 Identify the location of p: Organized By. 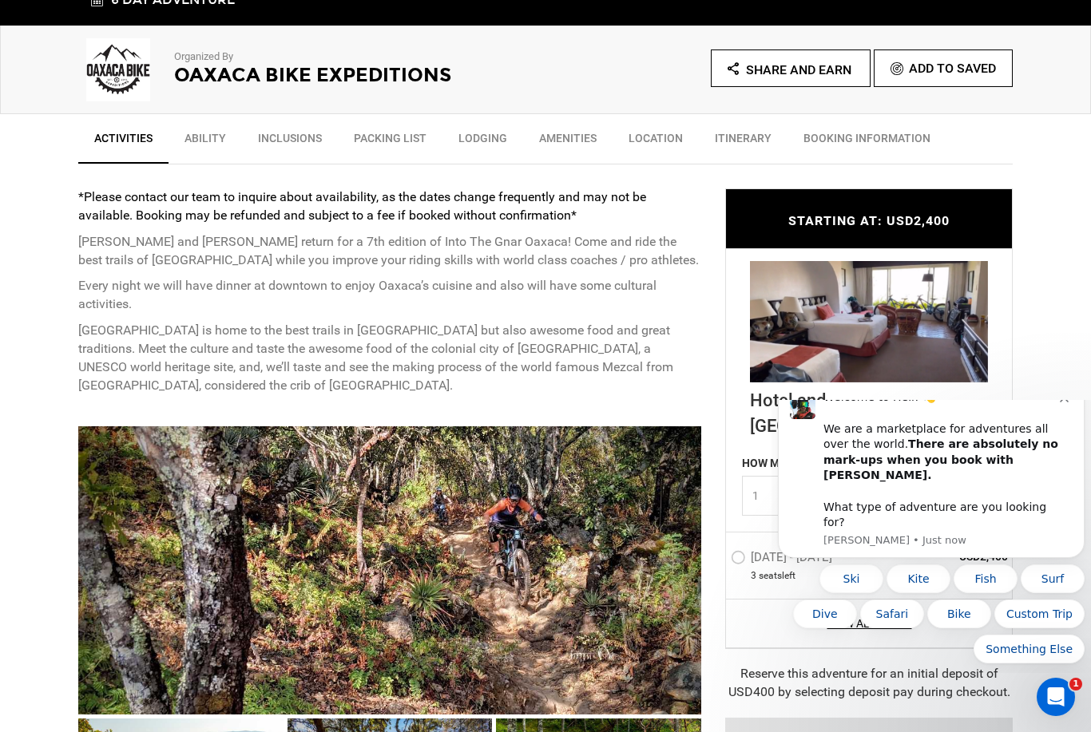
(338, 57).